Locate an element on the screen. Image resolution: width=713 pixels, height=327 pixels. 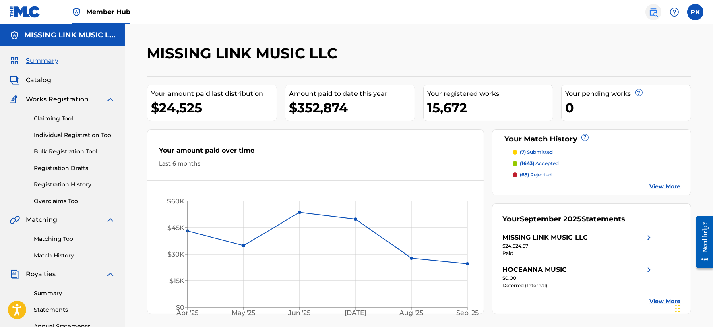
div: User Menu is located at coordinates (695, 12).